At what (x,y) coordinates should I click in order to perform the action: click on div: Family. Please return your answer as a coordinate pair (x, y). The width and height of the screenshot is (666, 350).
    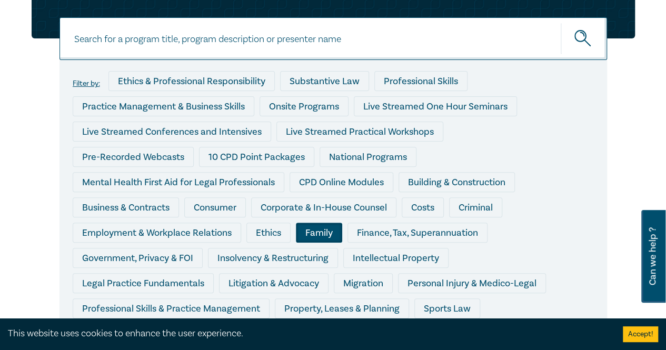
    Looking at the image, I should click on (319, 233).